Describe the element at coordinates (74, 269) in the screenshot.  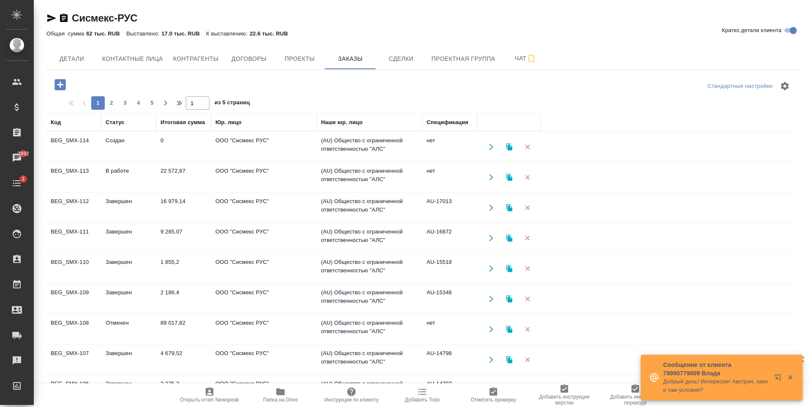
I see `td: BEG_SMX-110` at that location.